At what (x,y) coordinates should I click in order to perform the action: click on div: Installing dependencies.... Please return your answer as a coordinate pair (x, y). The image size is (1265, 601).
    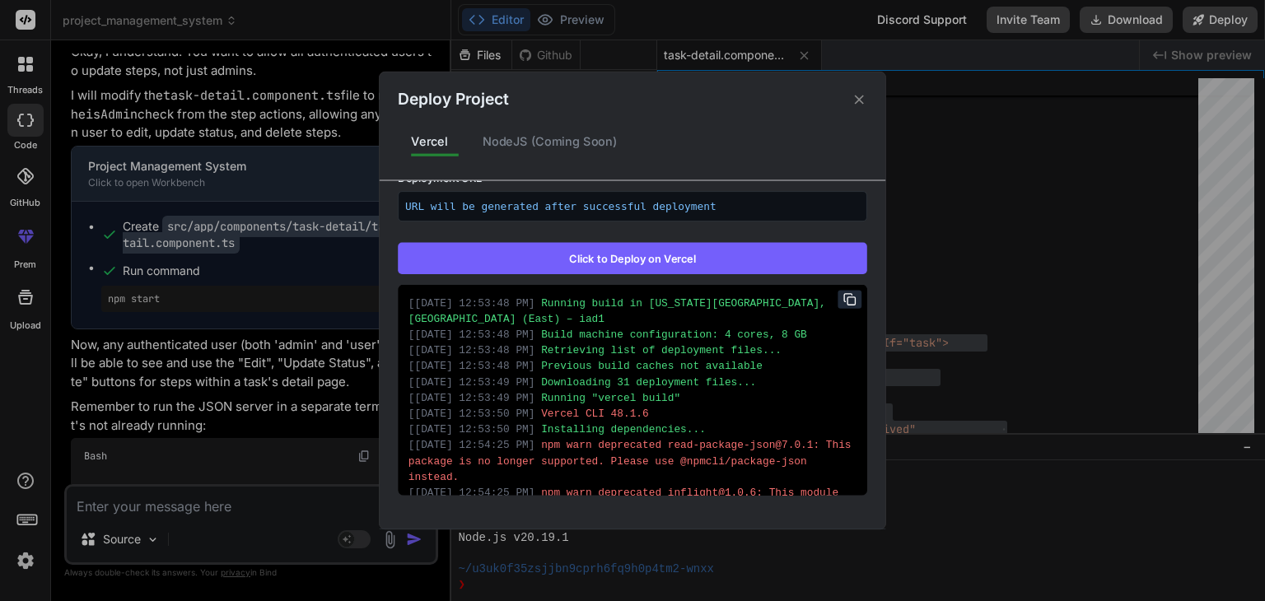
    Looking at the image, I should click on (632, 429).